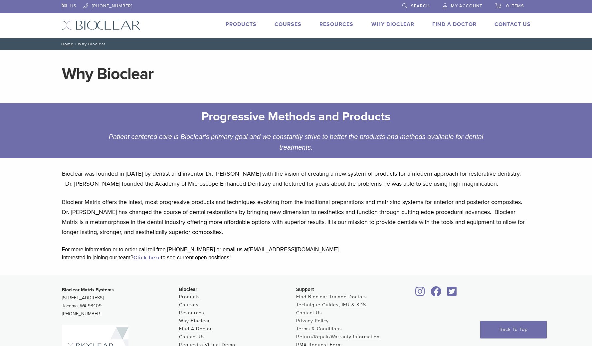 The width and height of the screenshot is (592, 346). I want to click on span: My Account, so click(467, 6).